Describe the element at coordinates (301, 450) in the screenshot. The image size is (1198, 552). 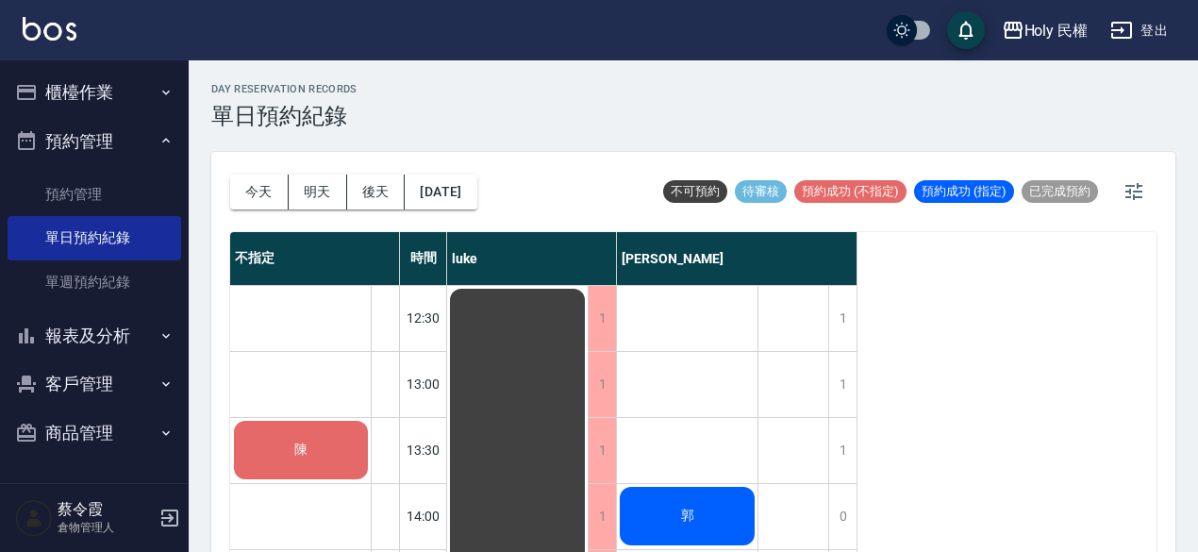
I see `span: 陳` at that location.